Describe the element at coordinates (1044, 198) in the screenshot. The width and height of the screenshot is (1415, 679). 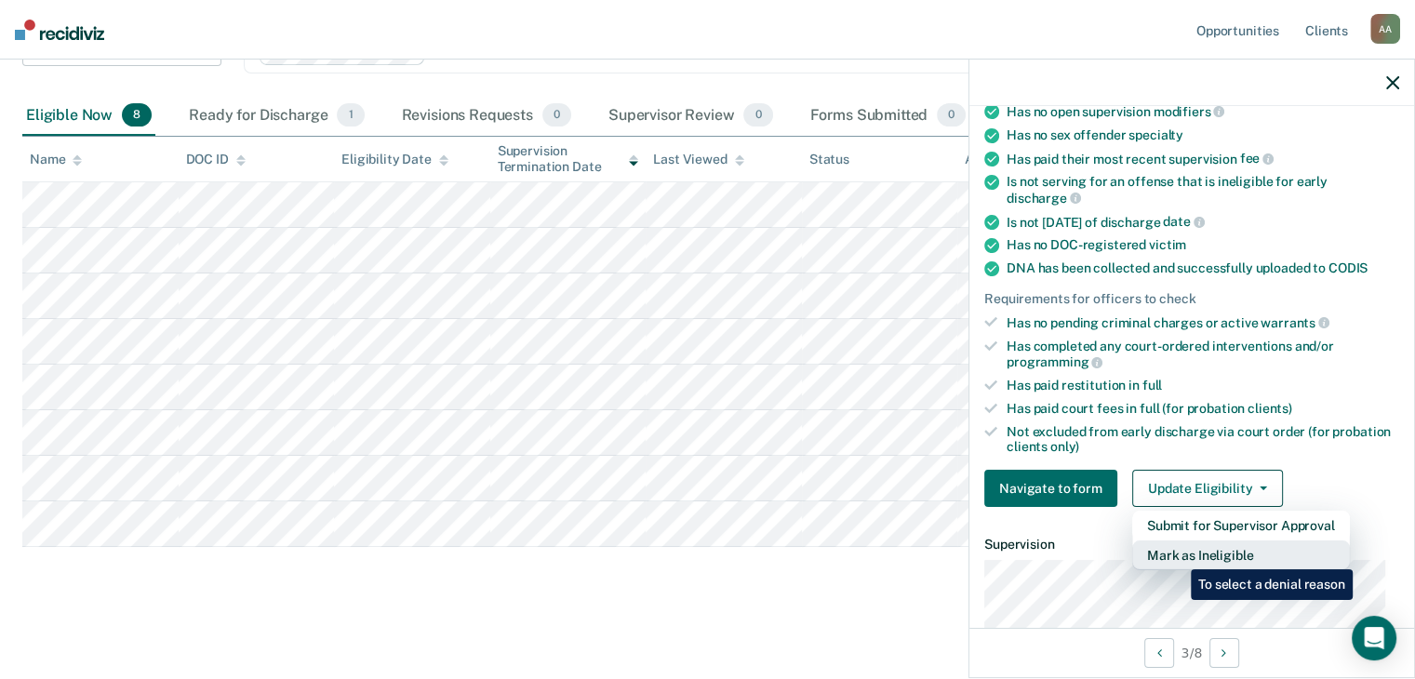
I see `span: discharge` at that location.